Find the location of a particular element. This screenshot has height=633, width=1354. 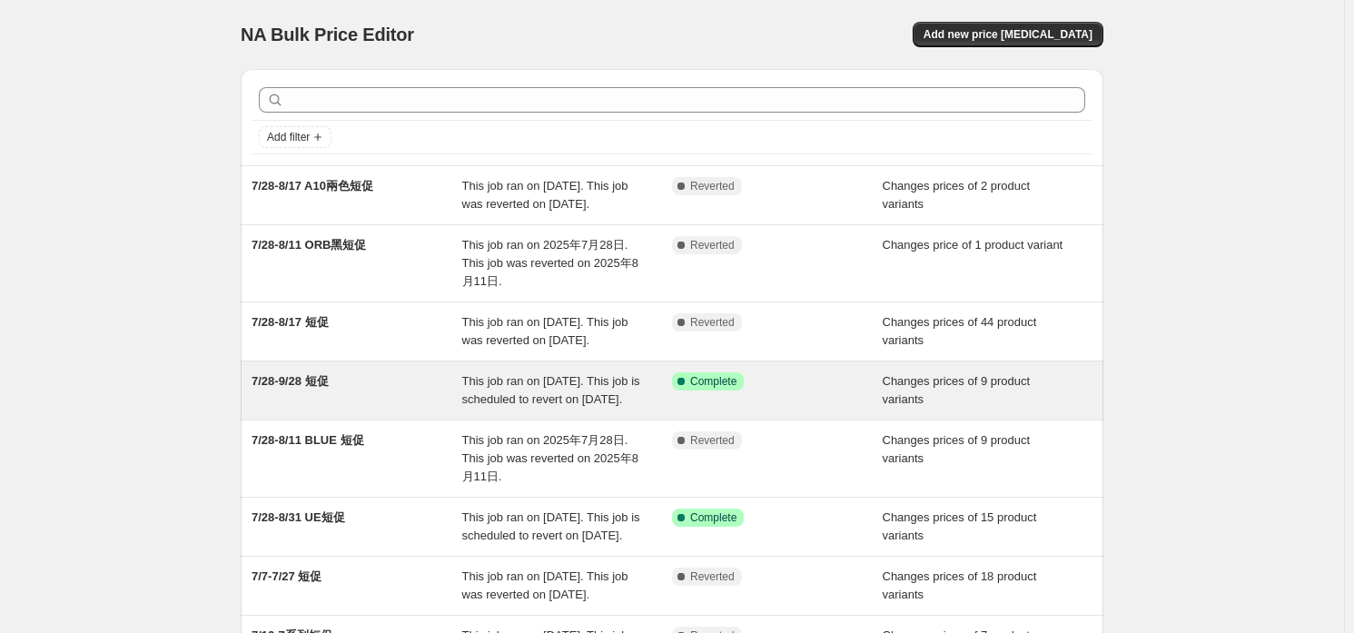

span: Add filter is located at coordinates (288, 137).